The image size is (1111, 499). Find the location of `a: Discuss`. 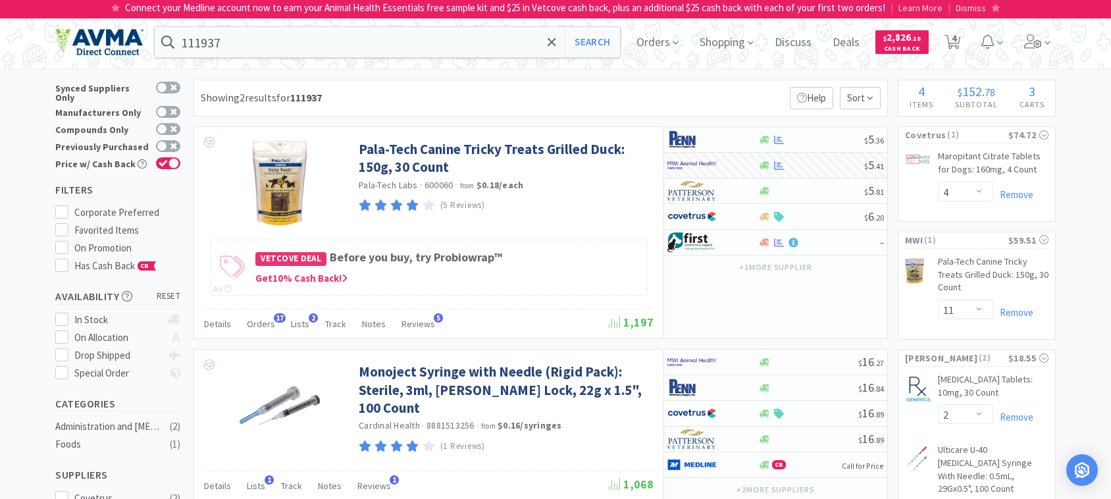

a: Discuss is located at coordinates (793, 43).